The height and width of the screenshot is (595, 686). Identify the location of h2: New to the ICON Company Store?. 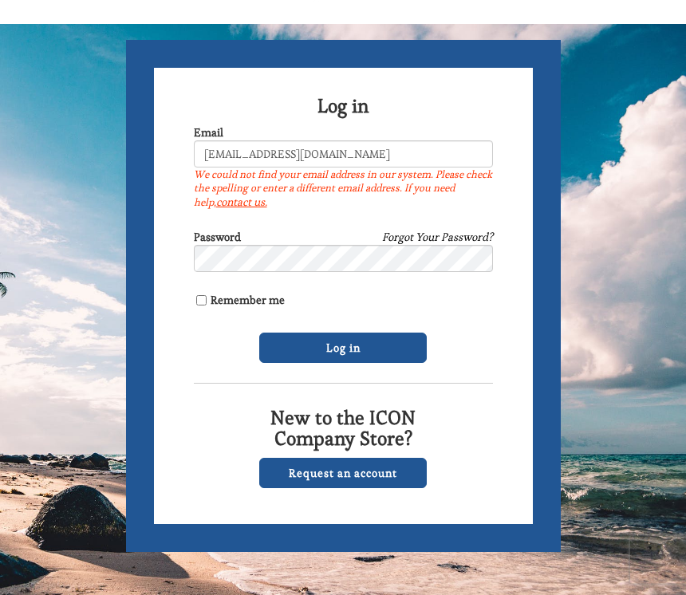
(343, 429).